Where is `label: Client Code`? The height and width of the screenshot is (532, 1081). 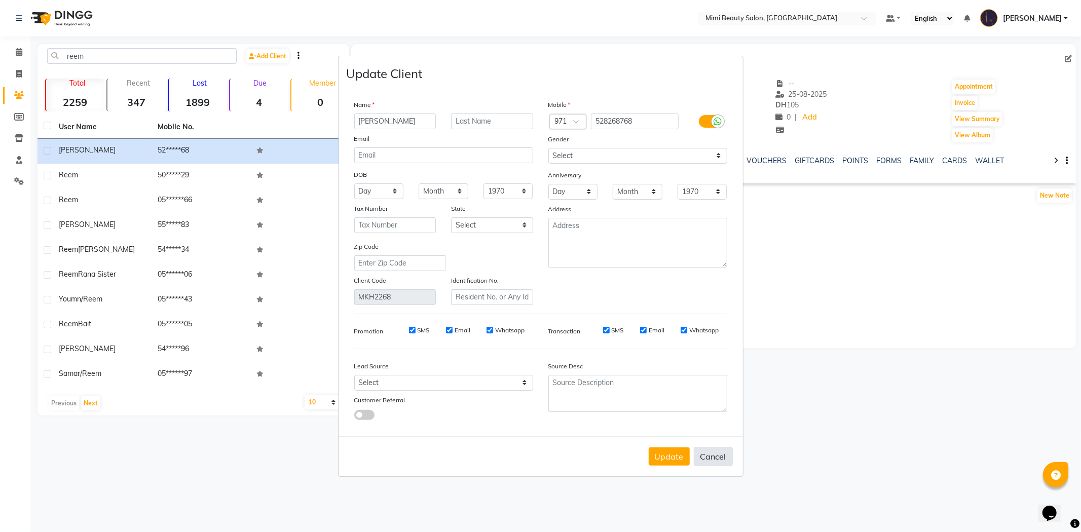 label: Client Code is located at coordinates (370, 281).